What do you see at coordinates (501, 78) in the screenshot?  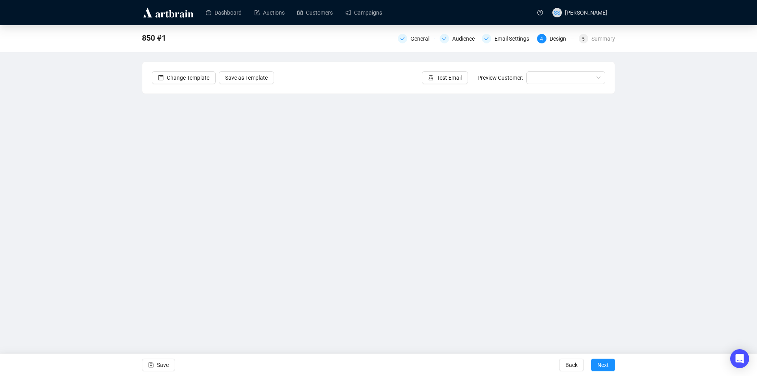 I see `span: Preview Customer:` at bounding box center [501, 78].